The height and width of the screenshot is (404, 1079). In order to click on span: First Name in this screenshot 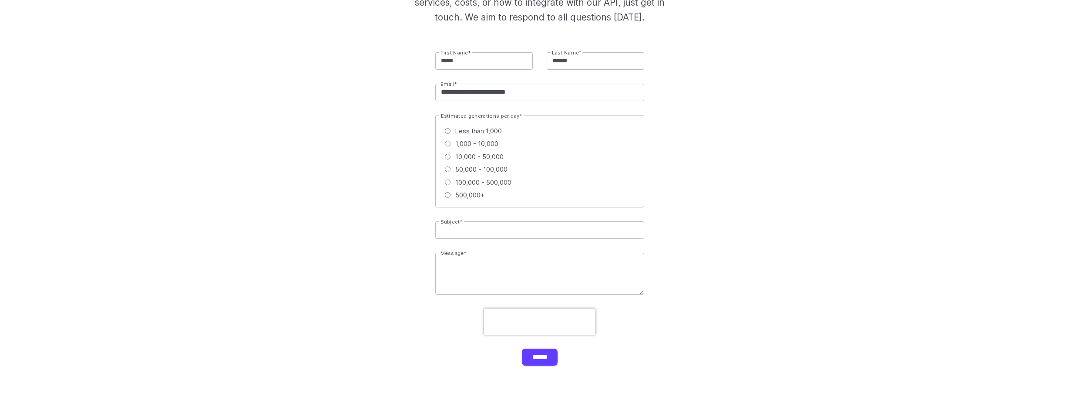, I will do `click(455, 53)`.